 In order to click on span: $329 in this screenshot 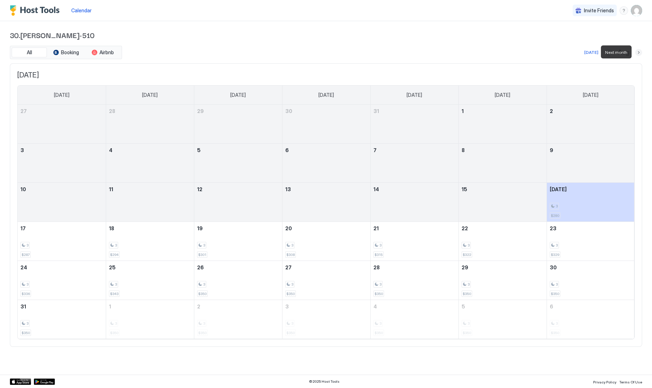, I will do `click(555, 255)`.